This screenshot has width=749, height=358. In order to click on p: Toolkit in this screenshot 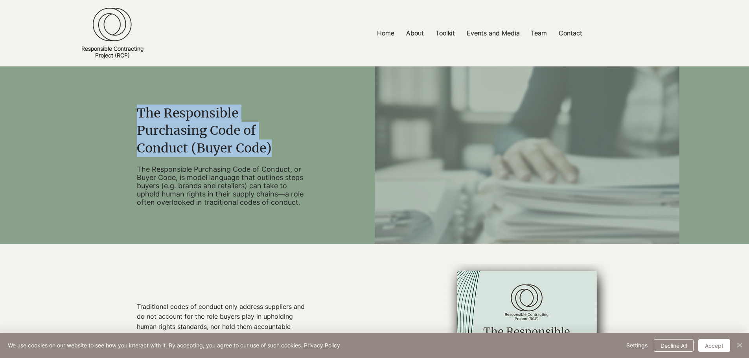, I will do `click(445, 33)`.